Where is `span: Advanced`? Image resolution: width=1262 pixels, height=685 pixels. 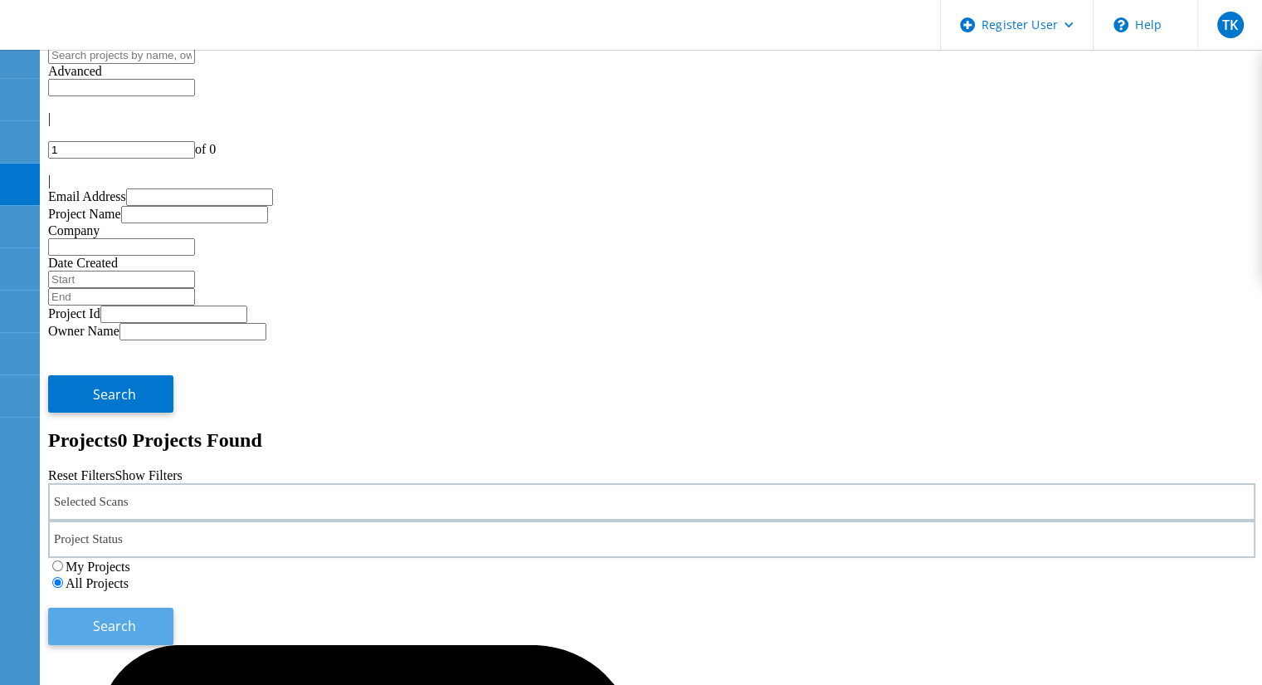
span: Advanced is located at coordinates (75, 71).